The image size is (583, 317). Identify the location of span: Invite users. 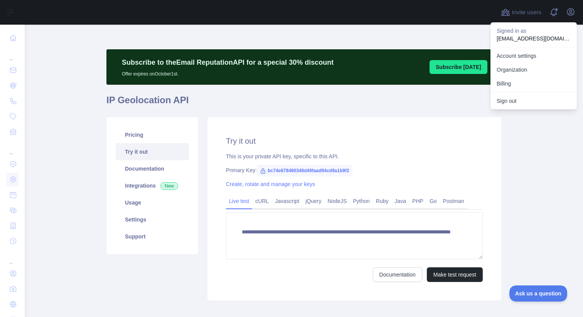
(526, 12).